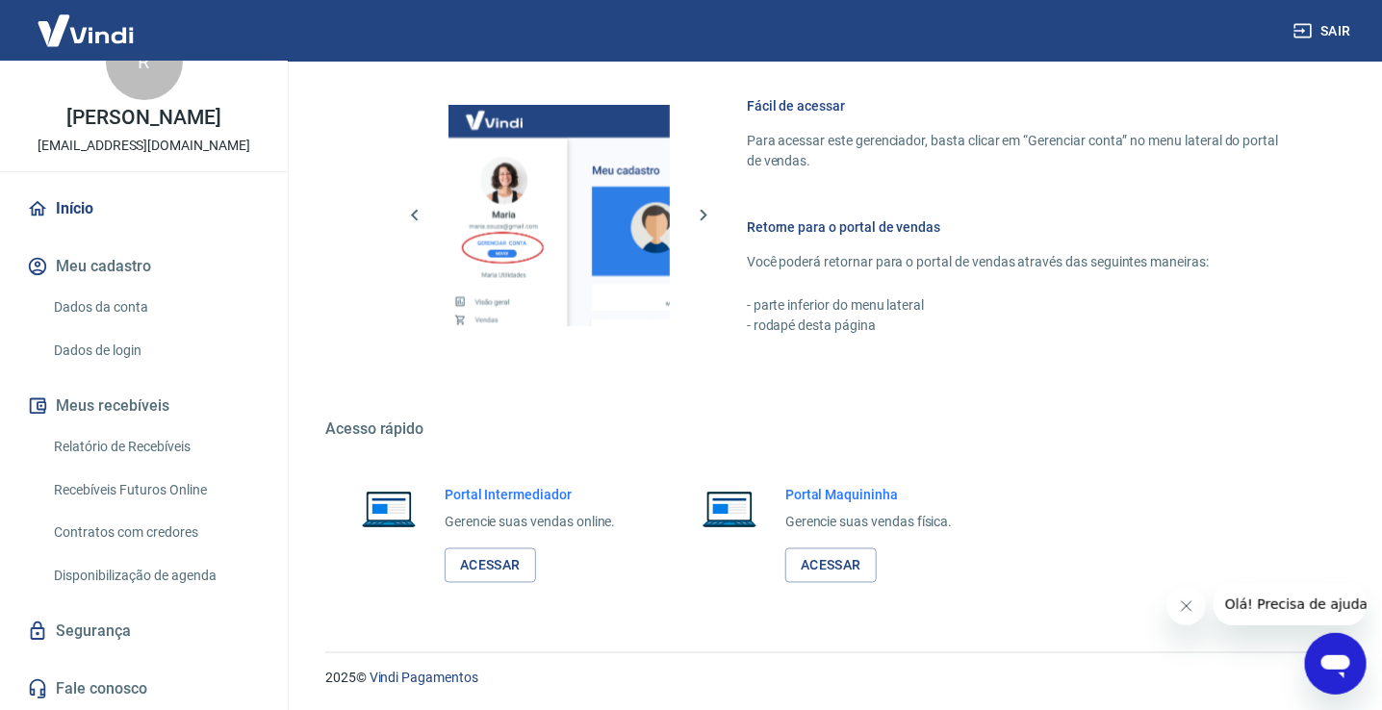  I want to click on p: Você poderá retornar para o portal de vendas através das seguintes maneiras:, so click(1018, 262).